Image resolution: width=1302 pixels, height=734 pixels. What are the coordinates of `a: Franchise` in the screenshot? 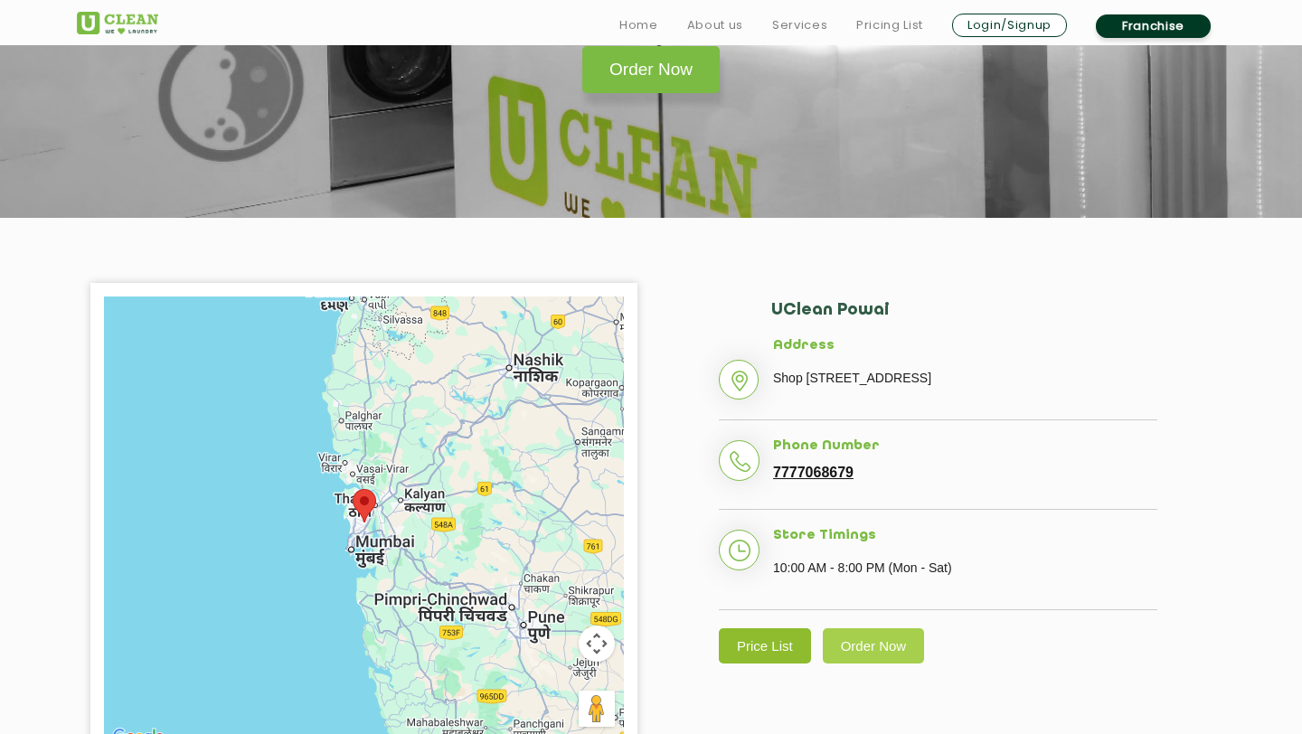 It's located at (1152, 26).